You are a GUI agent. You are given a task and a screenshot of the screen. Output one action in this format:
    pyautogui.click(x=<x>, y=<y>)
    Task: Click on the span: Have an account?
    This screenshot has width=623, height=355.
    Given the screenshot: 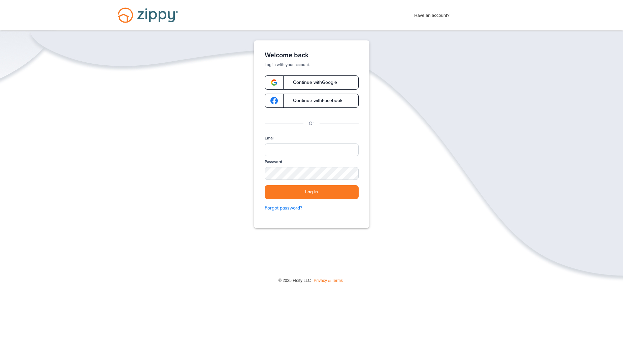 What is the action you would take?
    pyautogui.click(x=432, y=14)
    